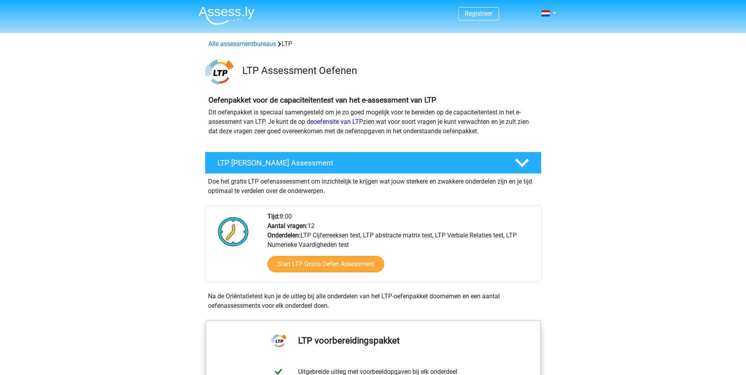 Image resolution: width=746 pixels, height=375 pixels. What do you see at coordinates (373, 44) in the screenshot?
I see `div: LTP` at bounding box center [373, 44].